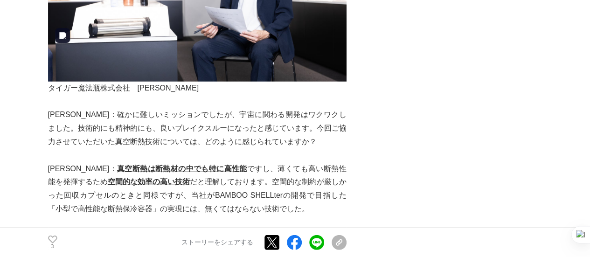  What do you see at coordinates (182, 168) in the screenshot?
I see `u: 真空断熱は断熱材の中でも特に高性能` at bounding box center [182, 168].